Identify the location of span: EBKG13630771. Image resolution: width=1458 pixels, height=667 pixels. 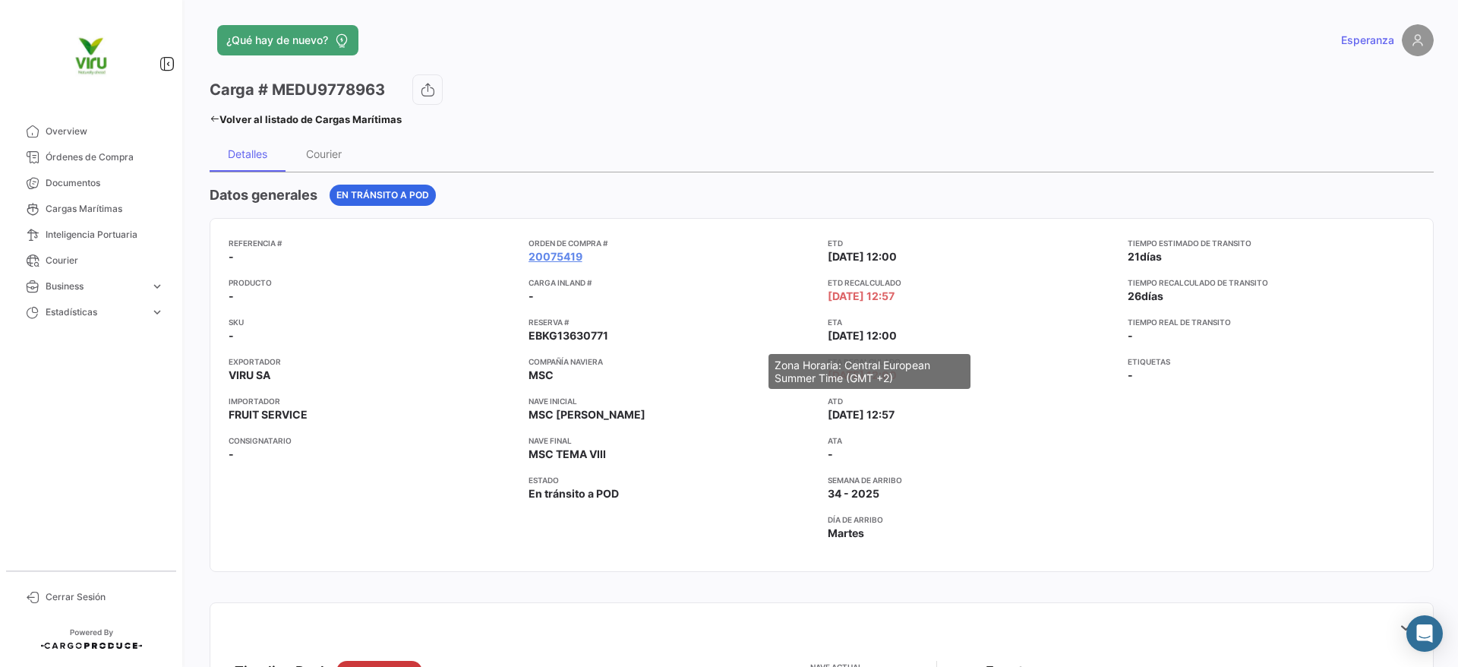
(568, 336).